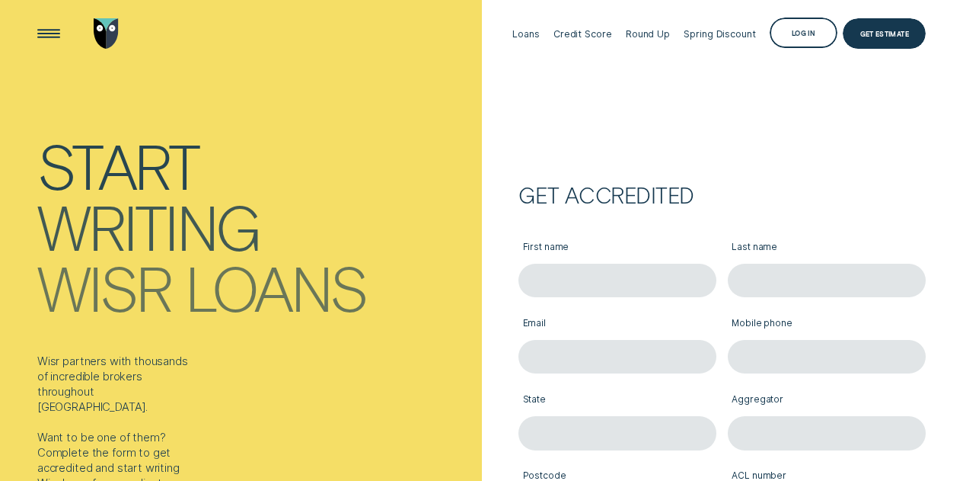  What do you see at coordinates (525, 34) in the screenshot?
I see `div: Loans` at bounding box center [525, 34].